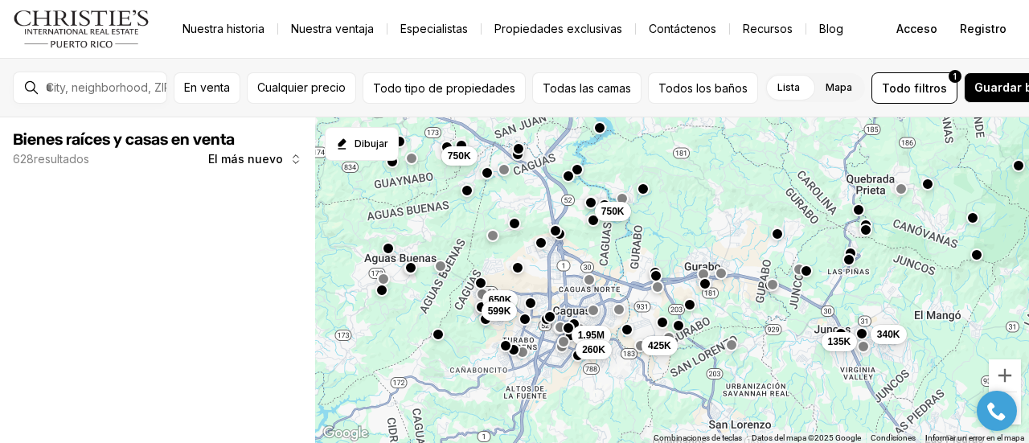 This screenshot has height=443, width=1029. I want to click on span: 1.95M, so click(591, 335).